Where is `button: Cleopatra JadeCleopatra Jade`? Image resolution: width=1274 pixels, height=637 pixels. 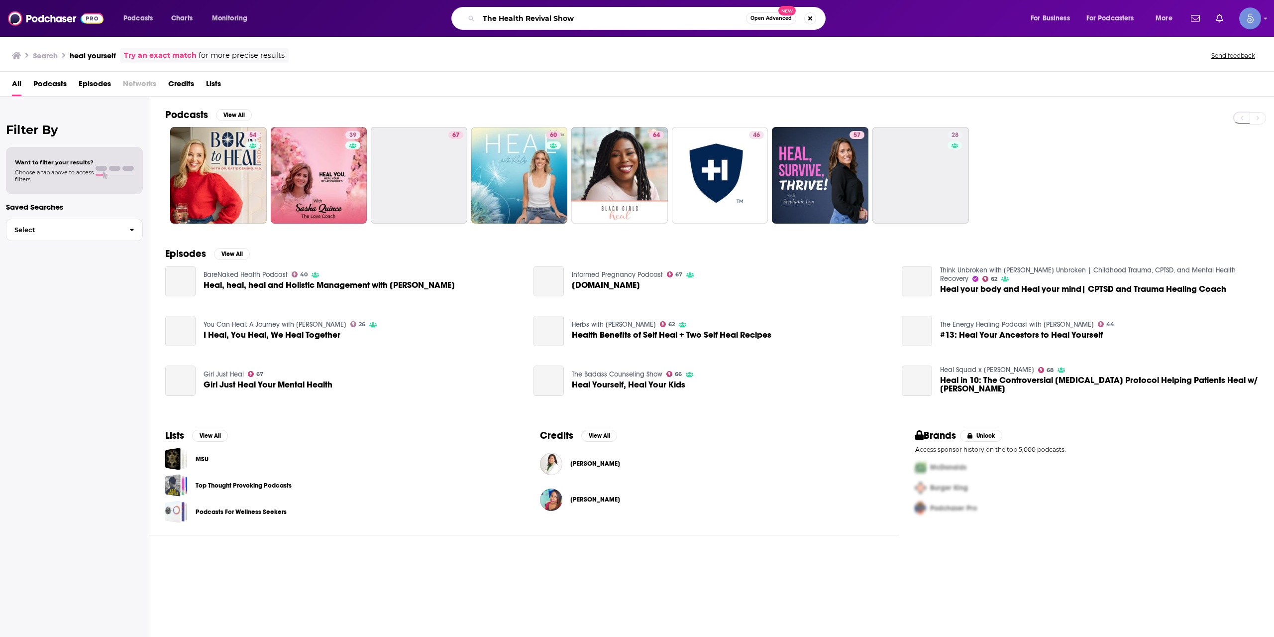
button: Cleopatra JadeCleopatra Jade is located at coordinates (711, 499).